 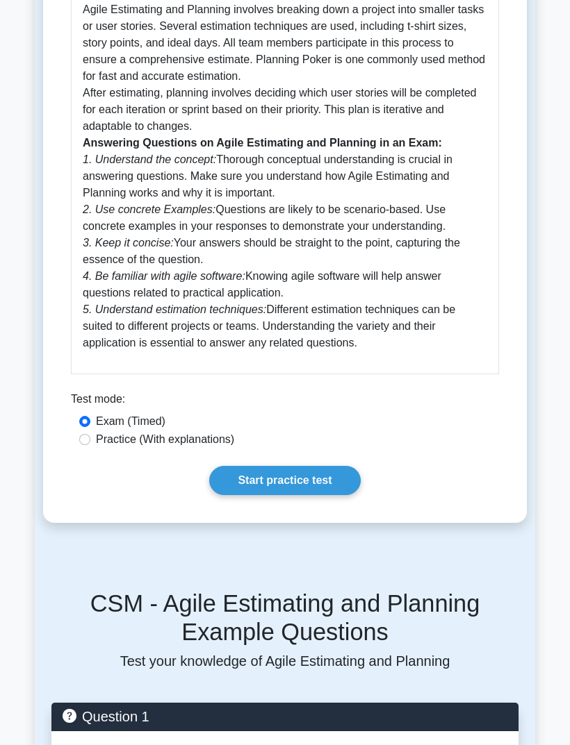 I want to click on h5: Question 1, so click(x=285, y=717).